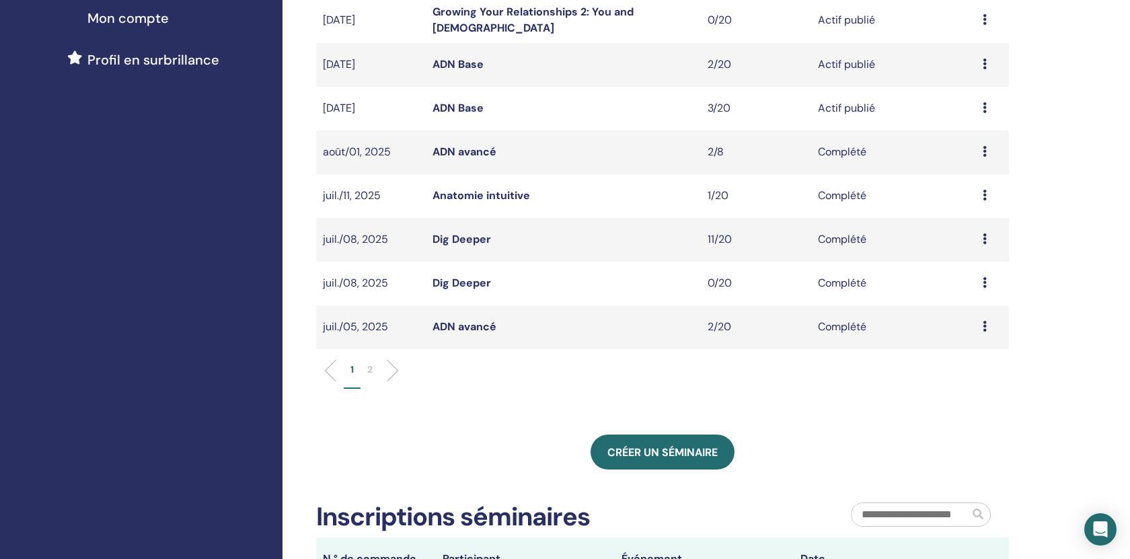  Describe the element at coordinates (153, 60) in the screenshot. I see `span: Profil en surbrillance` at that location.